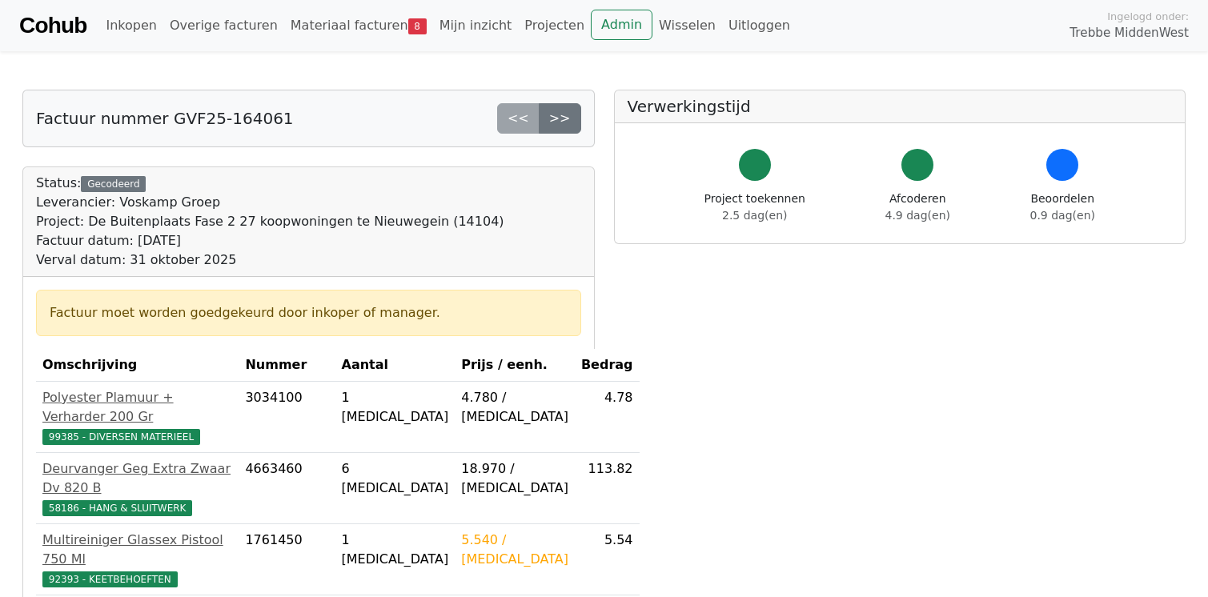 The image size is (1208, 597). Describe the element at coordinates (270, 260) in the screenshot. I see `div: Verval datum: 31 oktober 2025` at that location.